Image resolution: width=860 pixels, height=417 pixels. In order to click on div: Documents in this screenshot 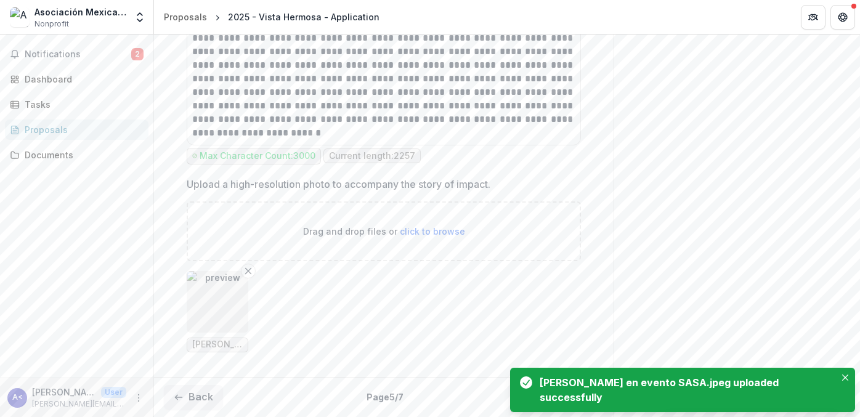, I will do `click(81, 155)`.